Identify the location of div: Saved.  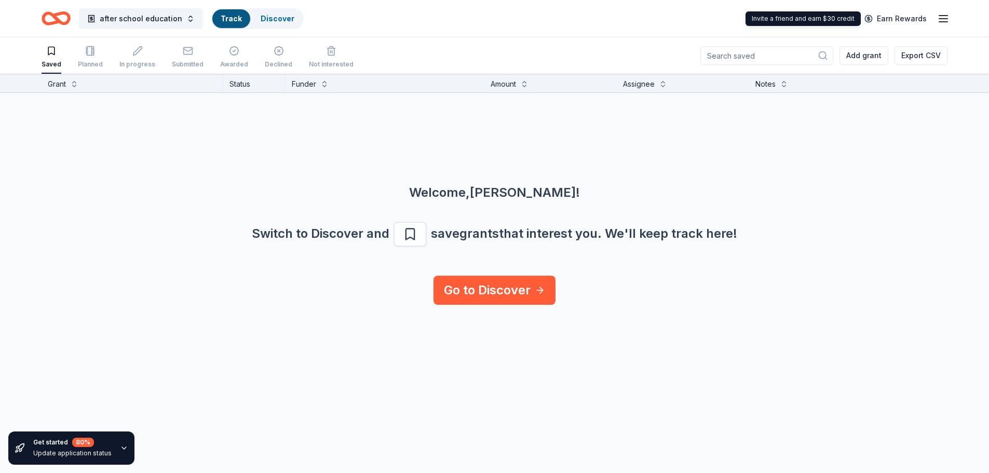
(51, 64).